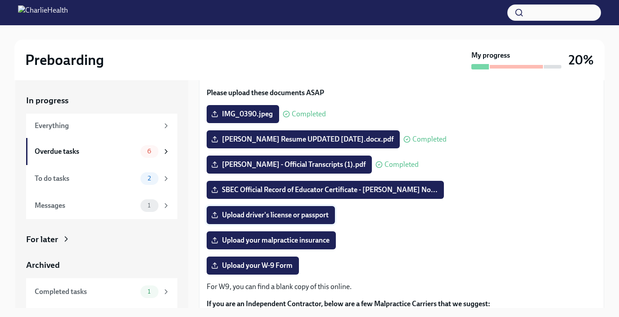 This screenshot has height=317, width=619. I want to click on div: Overdue tasks, so click(86, 151).